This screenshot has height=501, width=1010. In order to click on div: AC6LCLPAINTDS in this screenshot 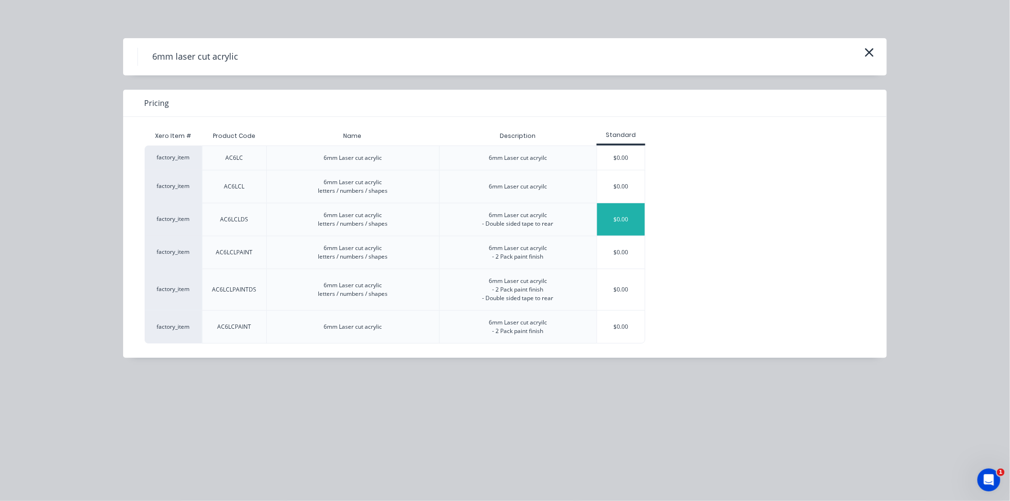, I will do `click(234, 290)`.